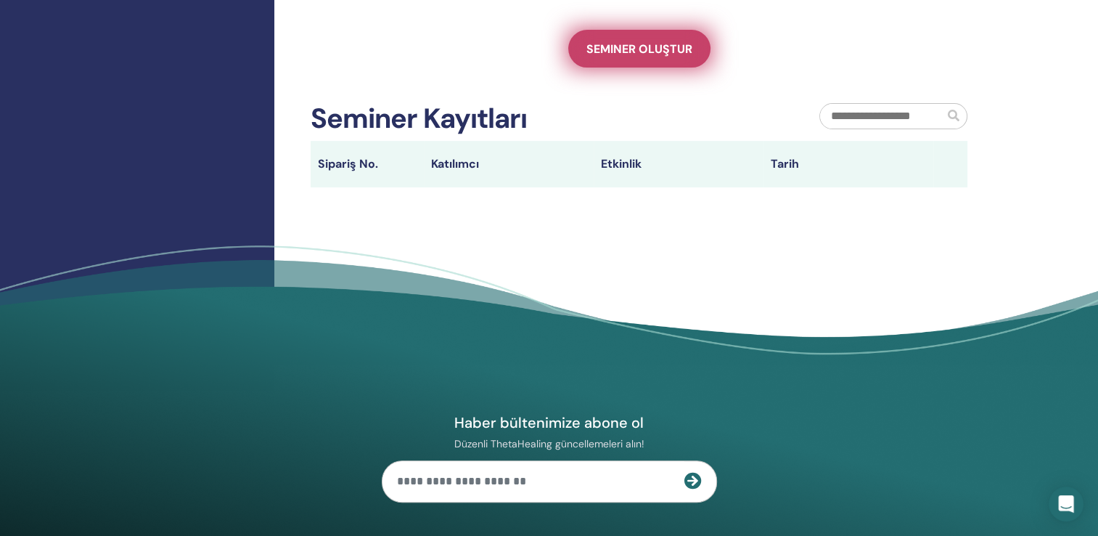  What do you see at coordinates (509, 164) in the screenshot?
I see `th: Katılımcı` at bounding box center [509, 164].